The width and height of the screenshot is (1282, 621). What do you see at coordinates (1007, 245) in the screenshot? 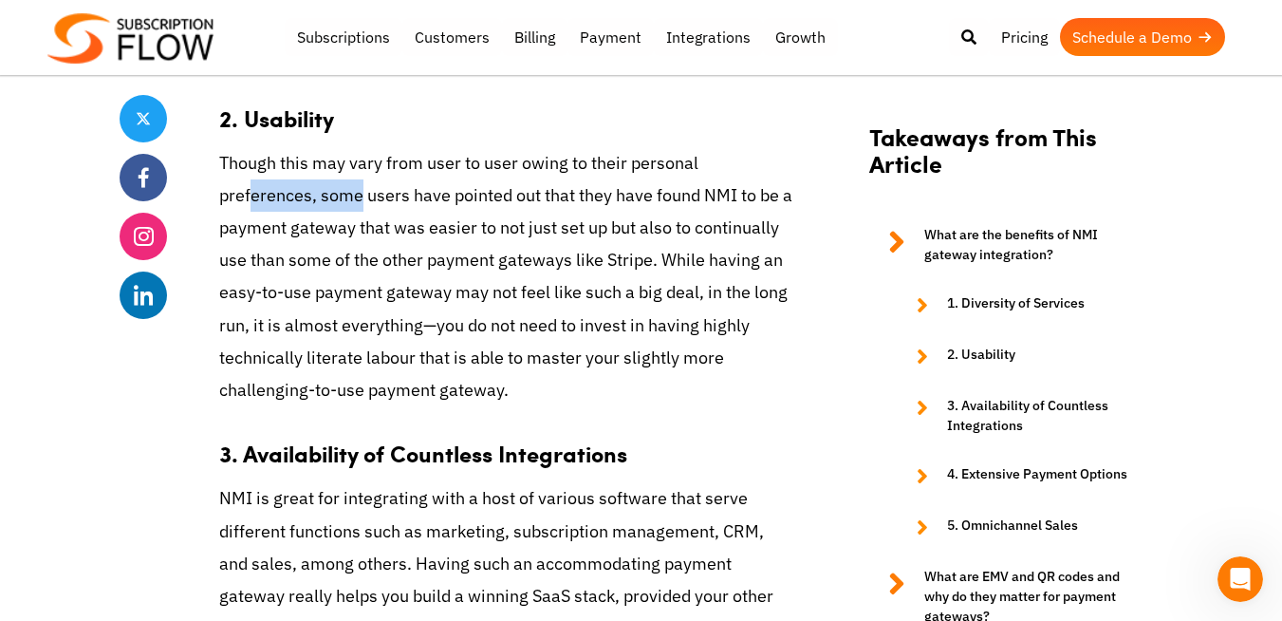
I see `a: What are the benefits of NMI gateway integration?` at bounding box center [1007, 245].